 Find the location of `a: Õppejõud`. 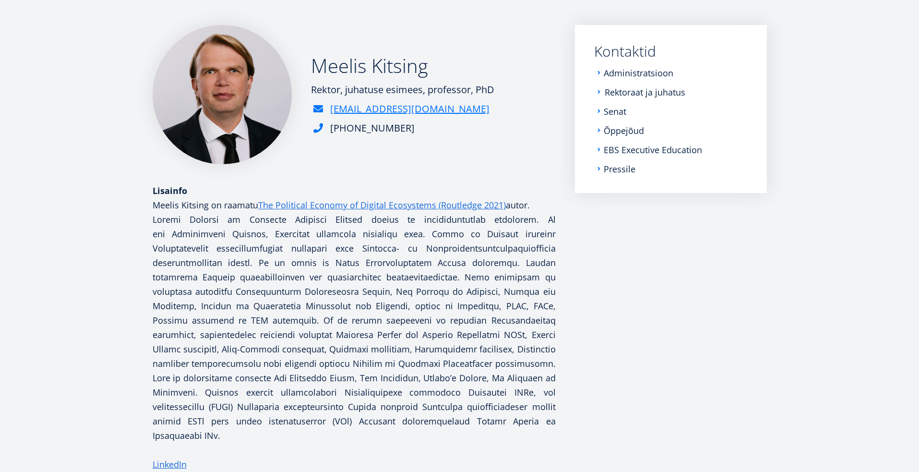

a: Õppejõud is located at coordinates (624, 131).